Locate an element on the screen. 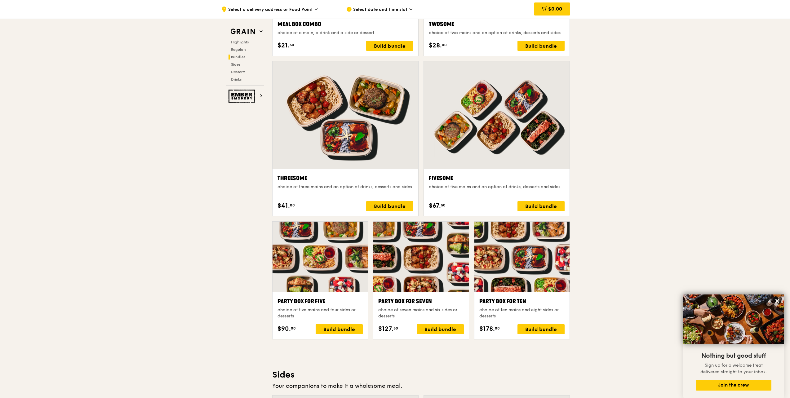 This screenshot has width=790, height=398. span: Desserts is located at coordinates (238, 72).